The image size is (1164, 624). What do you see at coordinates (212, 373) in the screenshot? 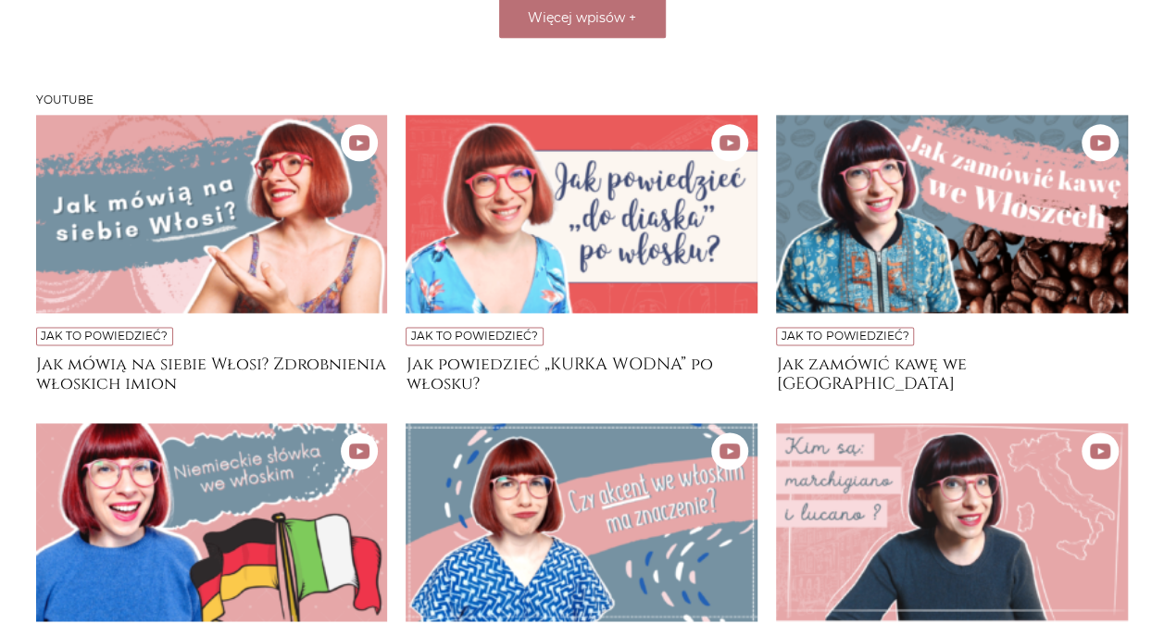
I see `a: Jak mówią na siebie Włosi? Zdrobnienia włoskich imion` at bounding box center [212, 373].